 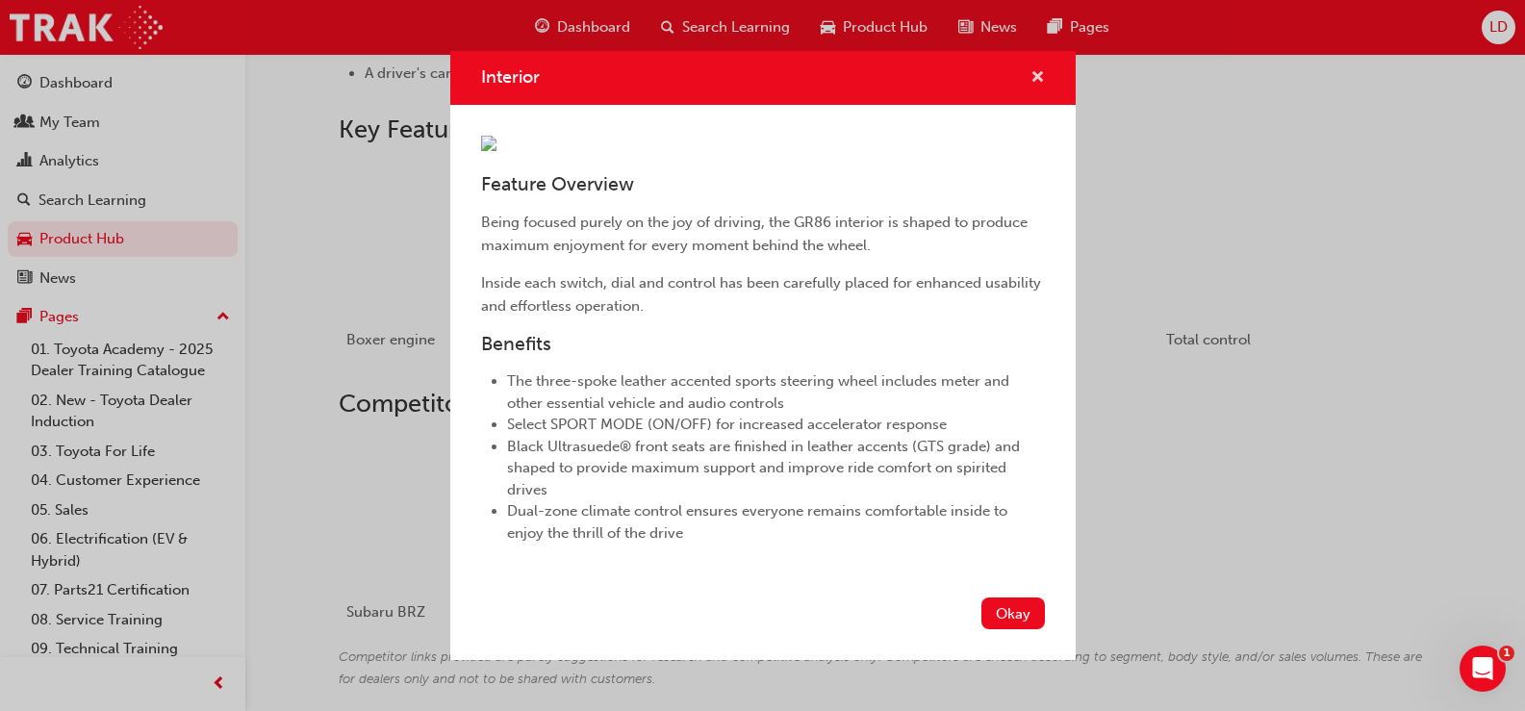 I want to click on span: Interior, so click(x=510, y=77).